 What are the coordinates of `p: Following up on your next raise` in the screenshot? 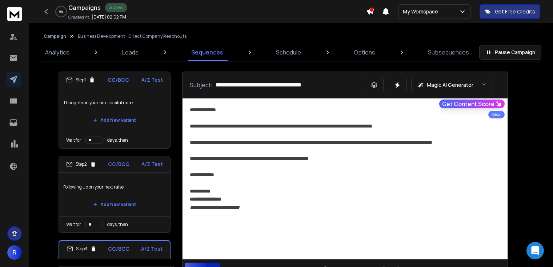 It's located at (115, 187).